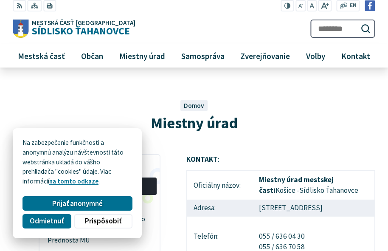 The image size is (388, 251). I want to click on a: Voľby, so click(316, 56).